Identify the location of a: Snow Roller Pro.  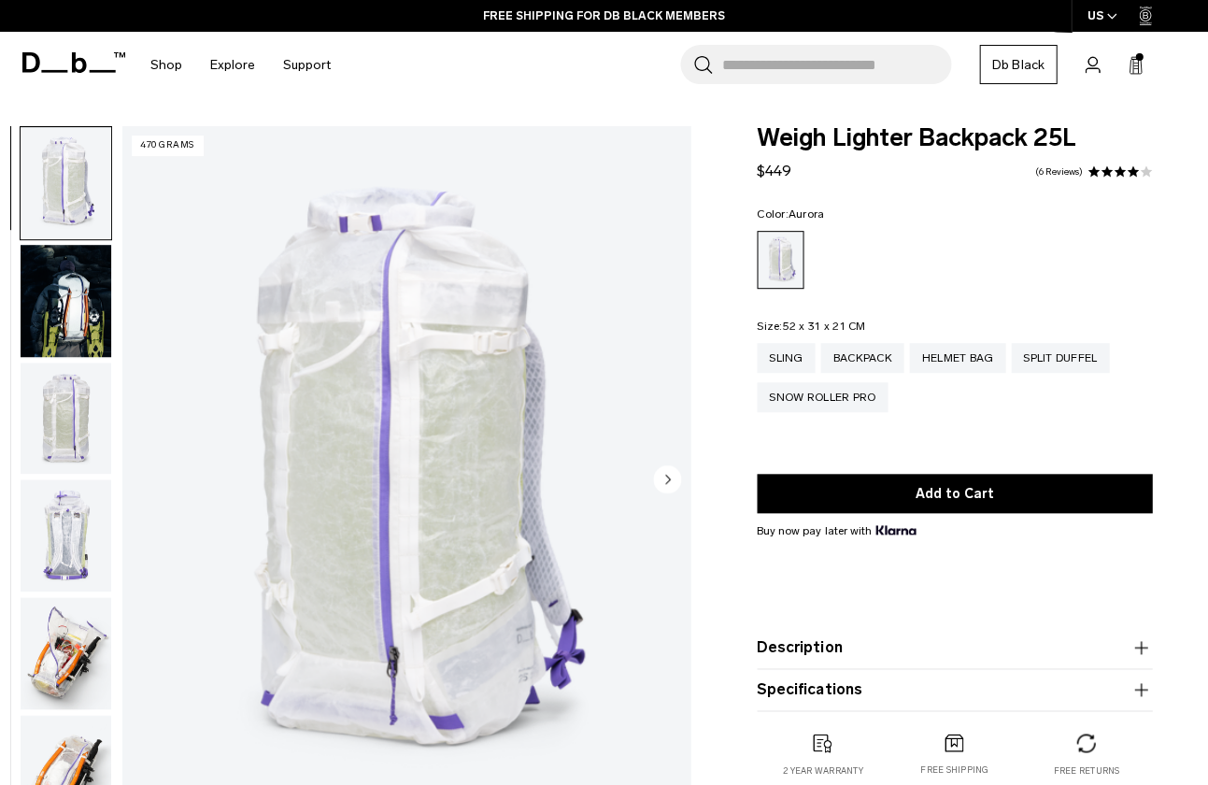
(822, 397).